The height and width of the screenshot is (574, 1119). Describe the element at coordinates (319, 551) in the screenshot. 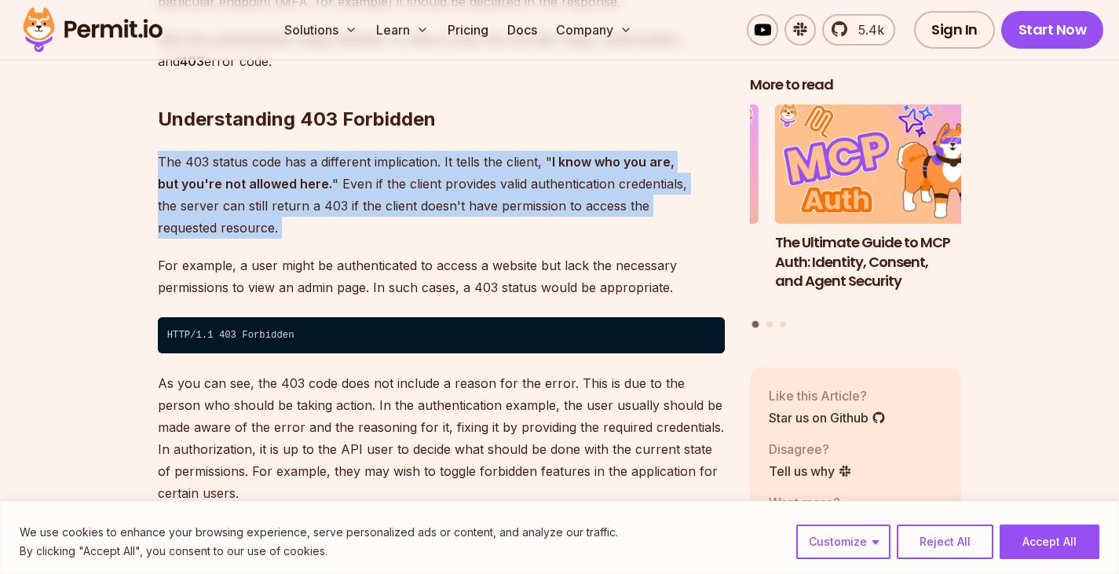

I see `p: By clicking "Accept All", you consent to our use of cookies.` at that location.